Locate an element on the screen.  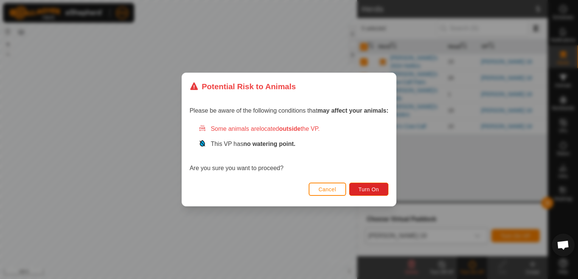
div: Potential Risk to Animals is located at coordinates (243, 86).